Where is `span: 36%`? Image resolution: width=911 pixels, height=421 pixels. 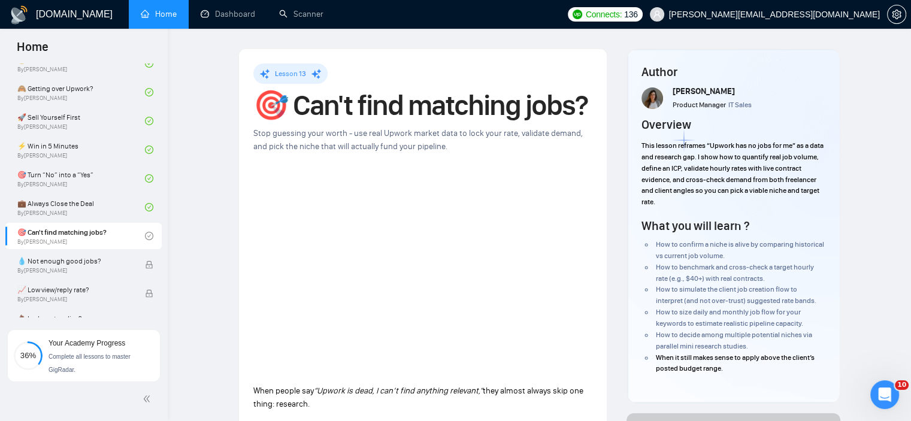 span: 36% is located at coordinates (28, 355).